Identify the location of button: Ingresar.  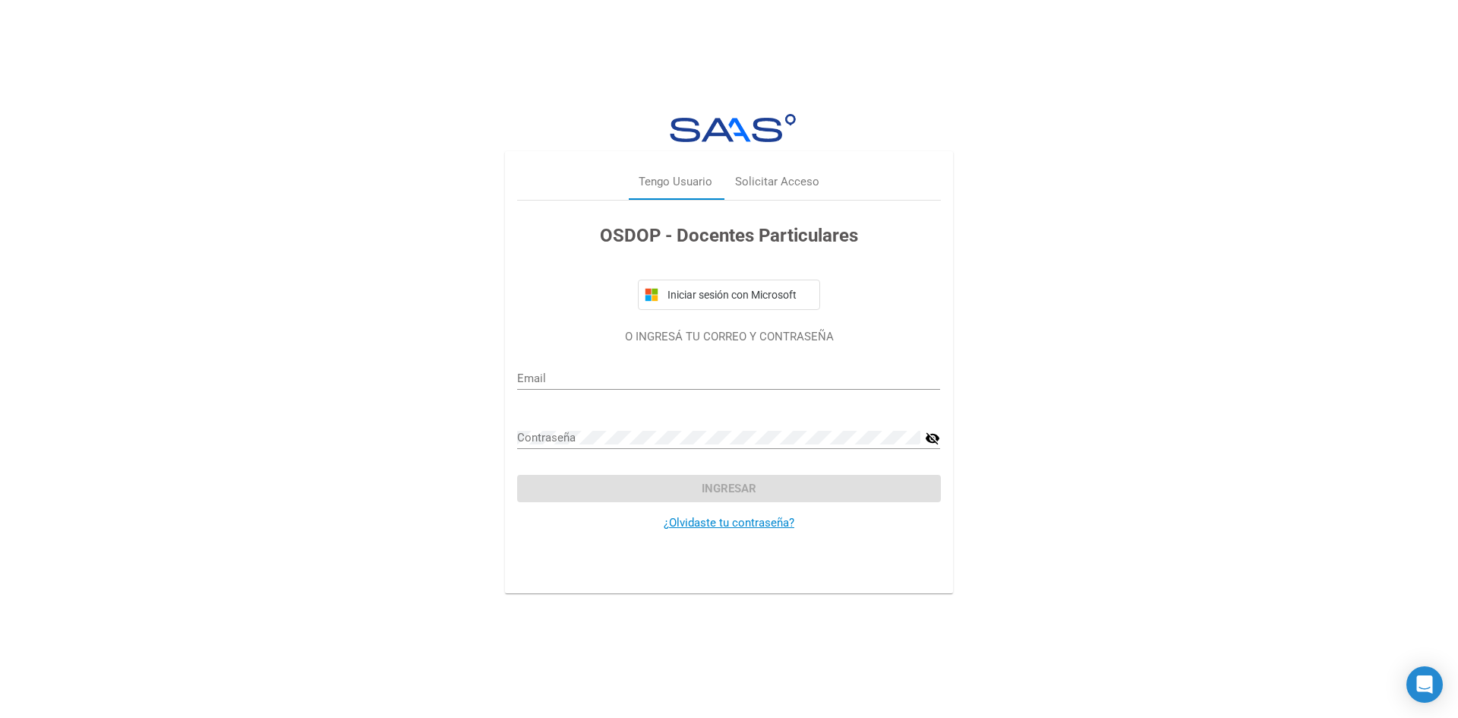
(728, 488).